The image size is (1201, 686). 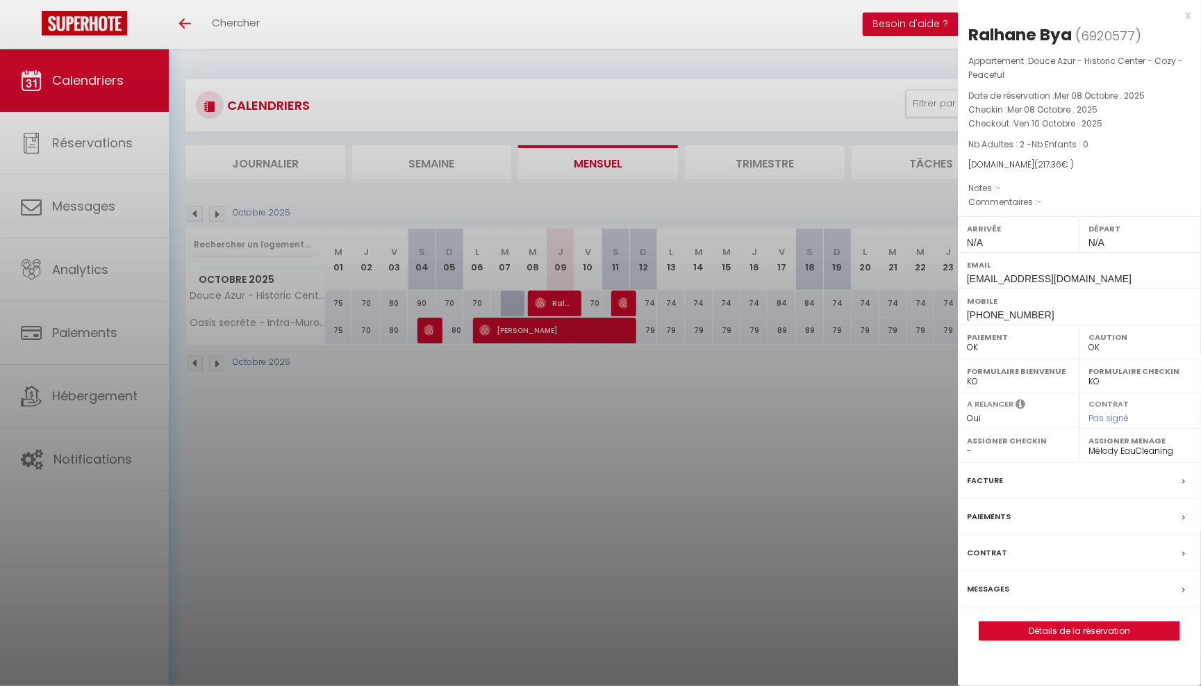 I want to click on label: A relancer, so click(x=990, y=404).